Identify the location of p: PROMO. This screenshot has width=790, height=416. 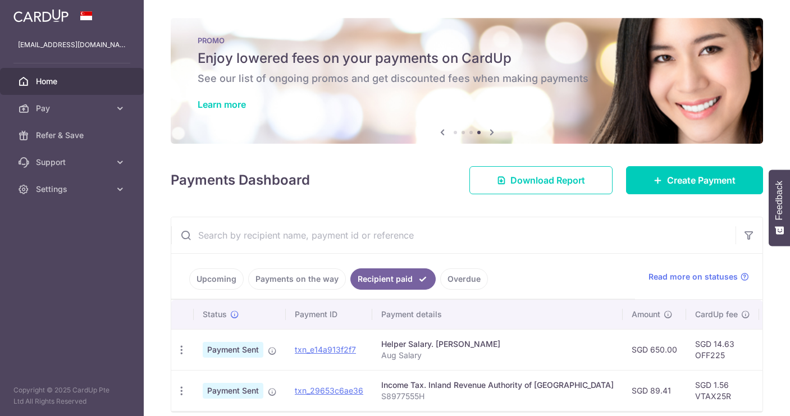
(466, 40).